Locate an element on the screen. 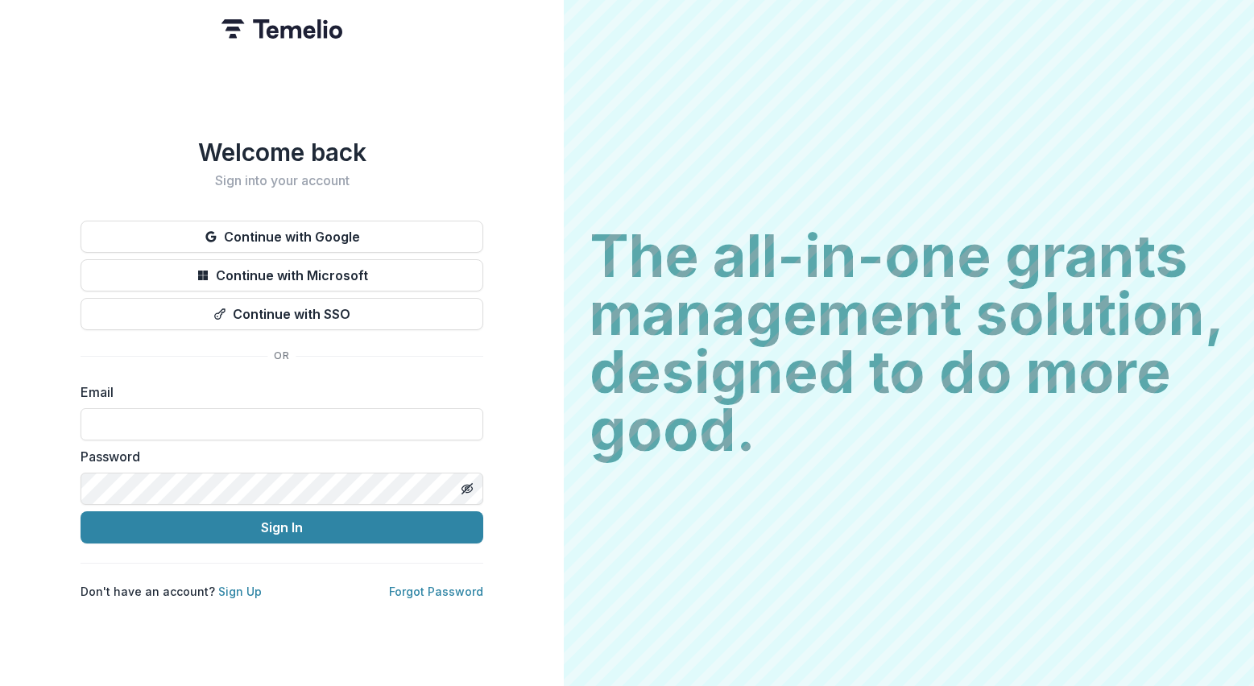 Image resolution: width=1254 pixels, height=686 pixels. a: Sign Up is located at coordinates (240, 591).